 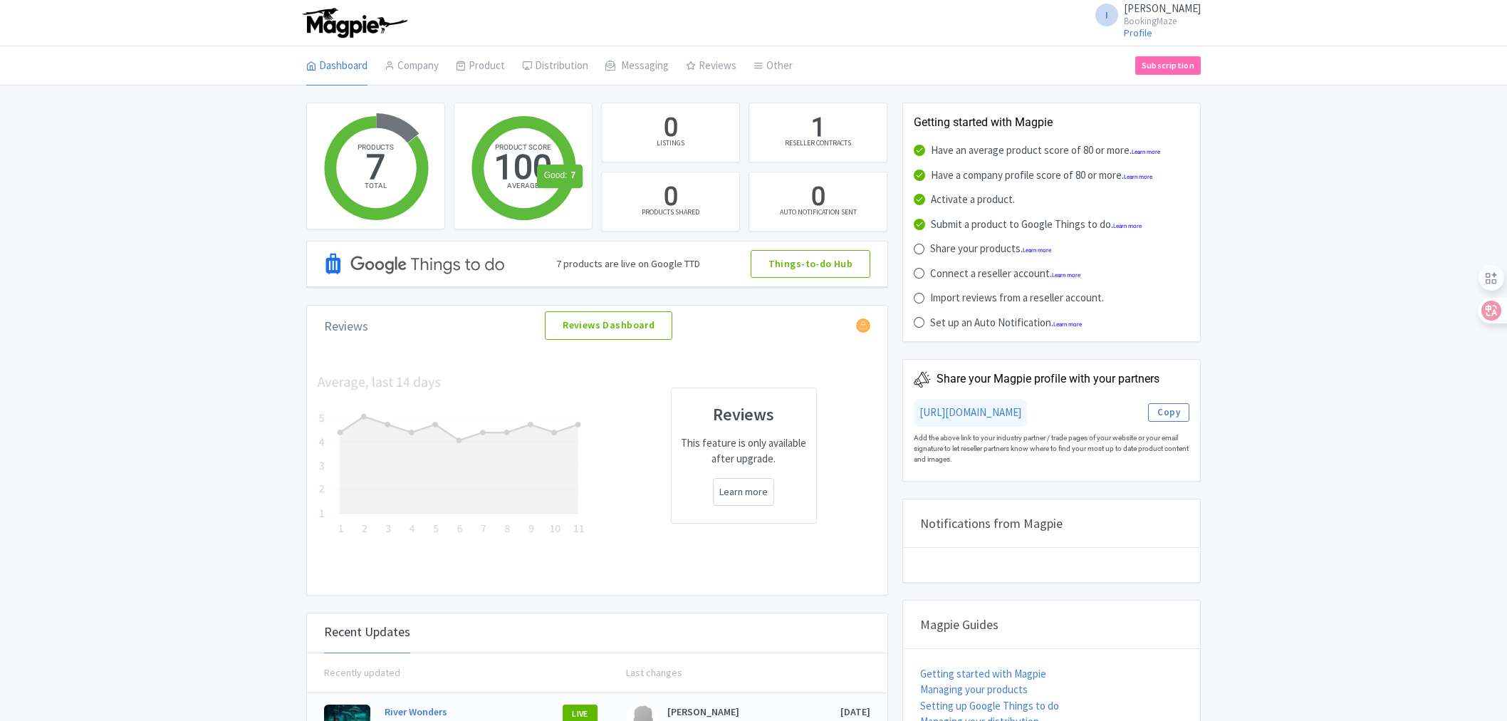 I want to click on div: Reviews, so click(x=346, y=325).